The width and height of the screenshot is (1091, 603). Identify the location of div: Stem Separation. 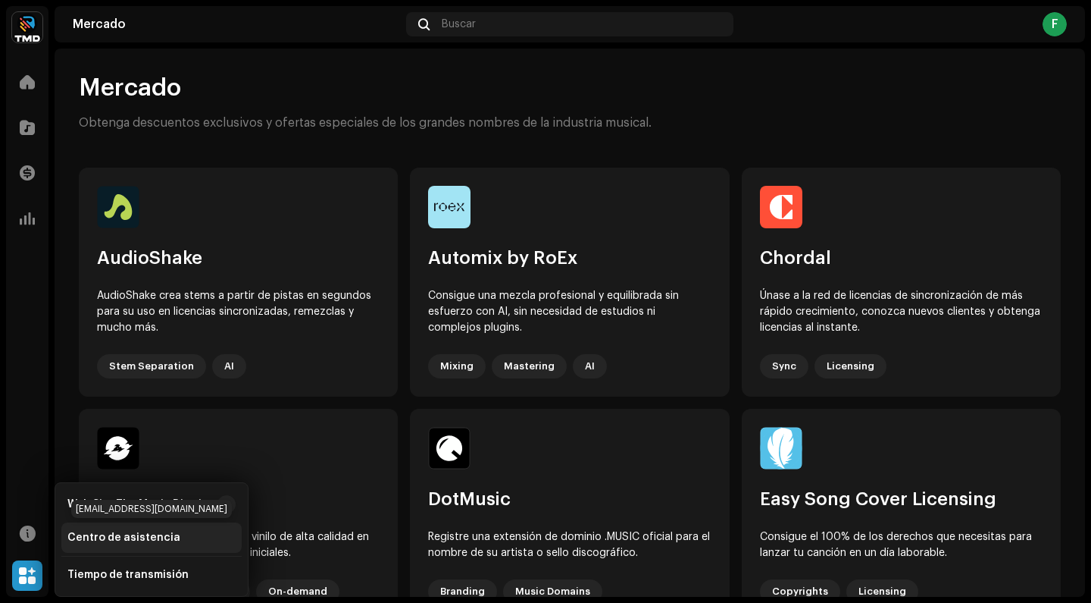
(152, 366).